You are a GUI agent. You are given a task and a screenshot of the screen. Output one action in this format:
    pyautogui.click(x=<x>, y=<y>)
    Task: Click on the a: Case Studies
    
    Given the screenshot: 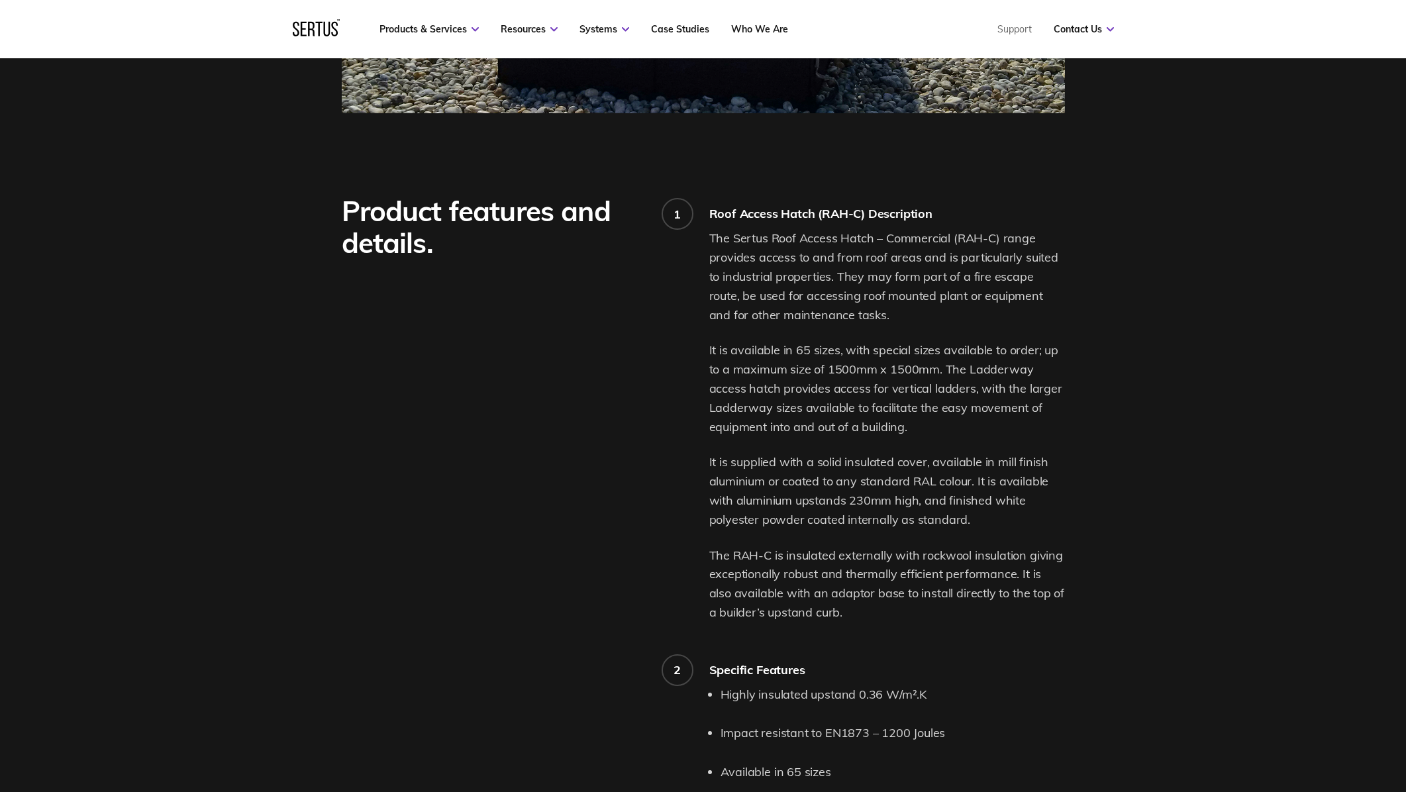 What is the action you would take?
    pyautogui.click(x=680, y=29)
    